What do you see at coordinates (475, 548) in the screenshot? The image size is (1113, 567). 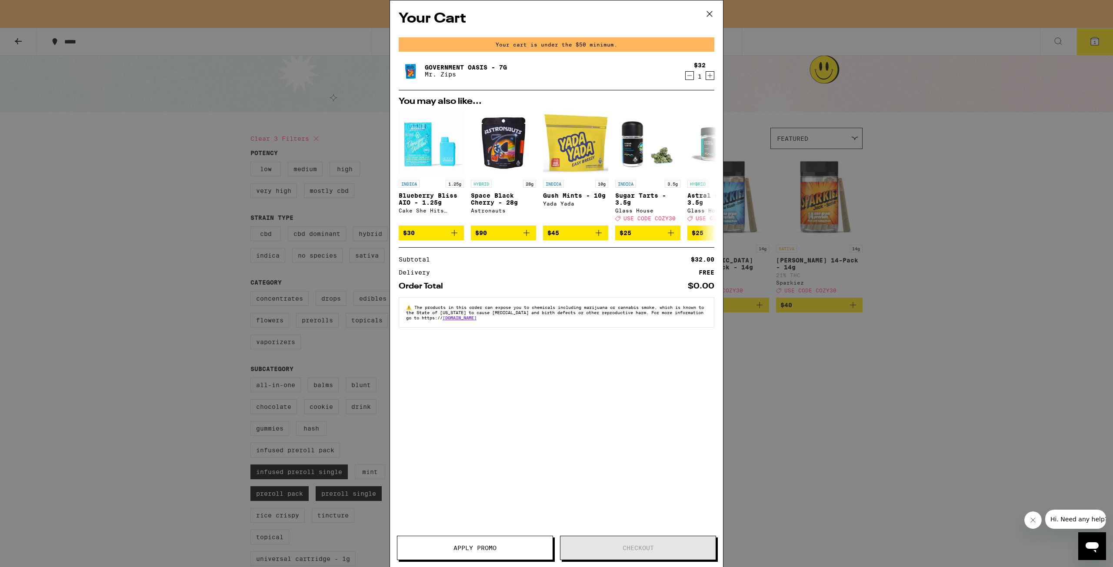 I see `button: Apply Promo` at bounding box center [475, 548].